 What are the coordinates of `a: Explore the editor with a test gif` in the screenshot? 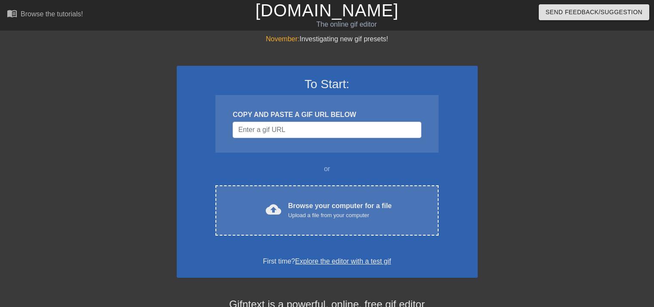 It's located at (343, 261).